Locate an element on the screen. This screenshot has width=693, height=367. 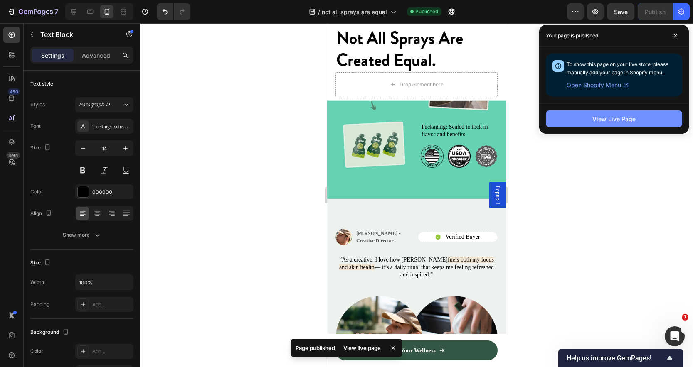
div: 450 is located at coordinates (14, 92).